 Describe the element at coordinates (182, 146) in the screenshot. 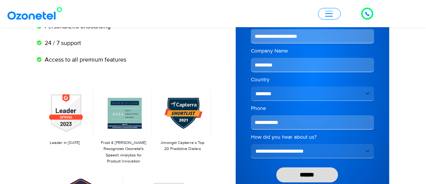

I see `p: Amongst Capterra’s Top 20 Predictive Dialers` at that location.